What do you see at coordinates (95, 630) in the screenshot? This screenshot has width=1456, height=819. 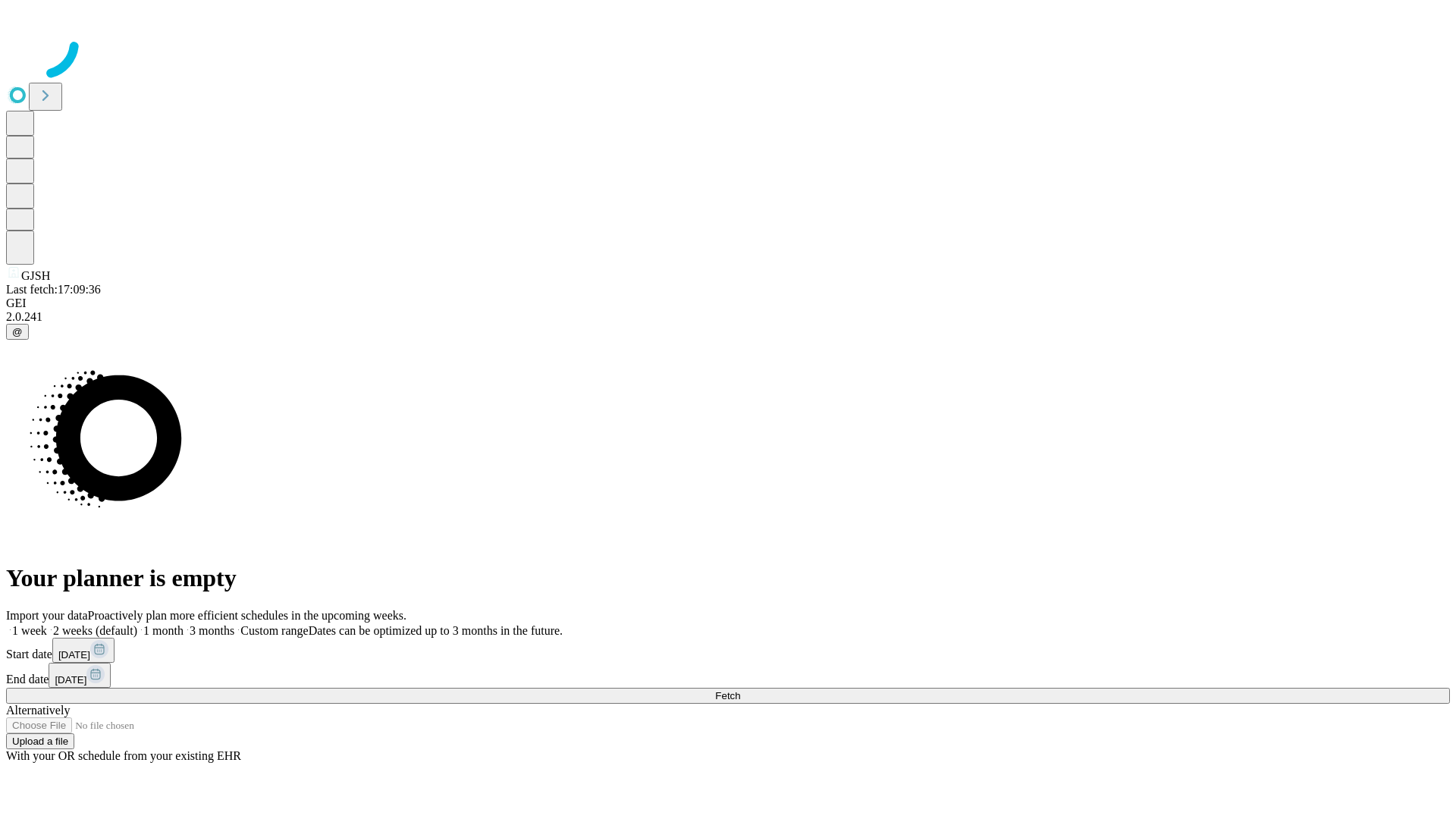 I see `span: 2 weeks (default)` at bounding box center [95, 630].